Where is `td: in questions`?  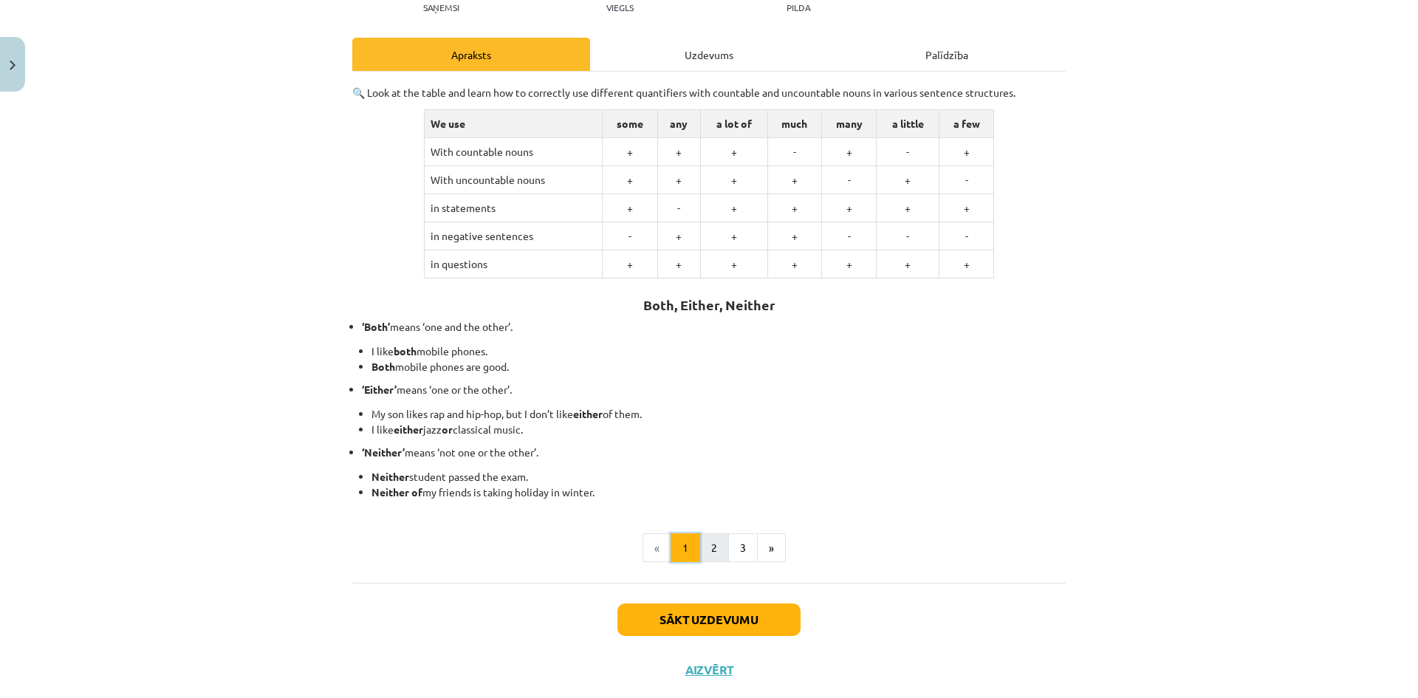
td: in questions is located at coordinates (513, 264).